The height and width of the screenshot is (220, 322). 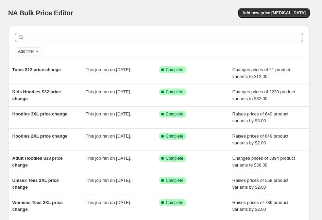 What do you see at coordinates (260, 139) in the screenshot?
I see `span: Raises prices of 649 product variants by $2.00` at bounding box center [260, 139].